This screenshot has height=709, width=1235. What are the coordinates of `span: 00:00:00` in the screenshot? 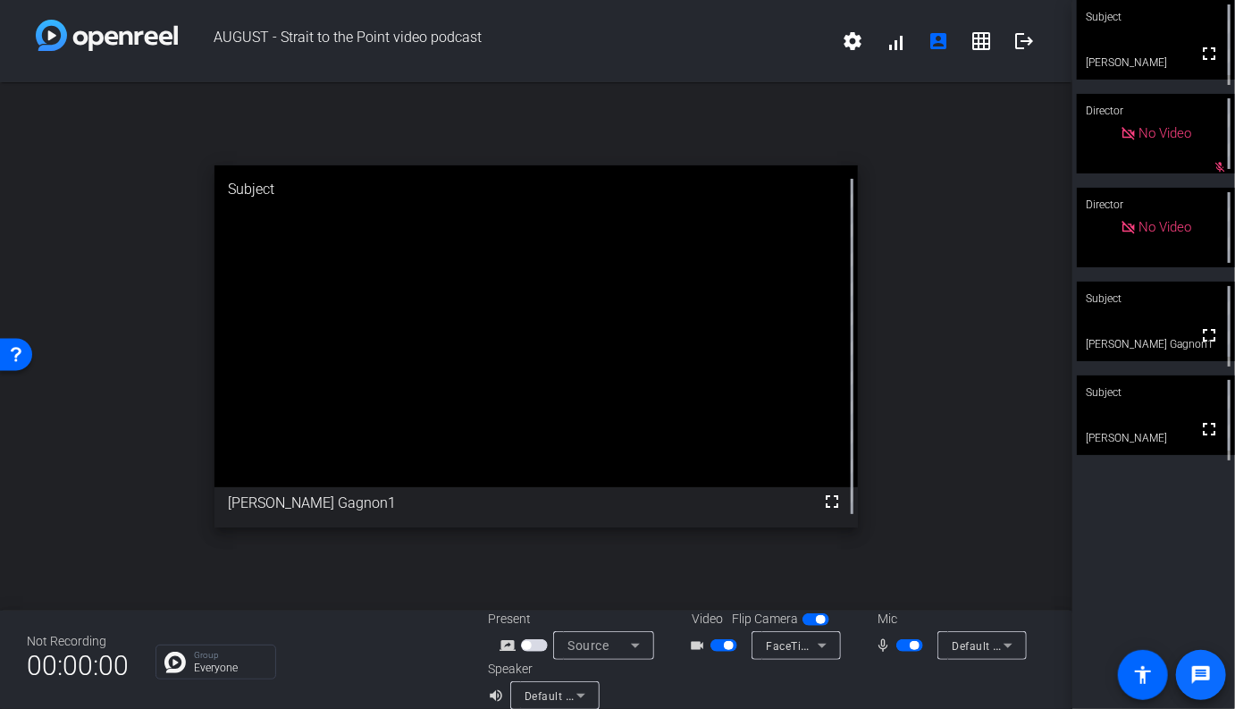 It's located at (78, 665).